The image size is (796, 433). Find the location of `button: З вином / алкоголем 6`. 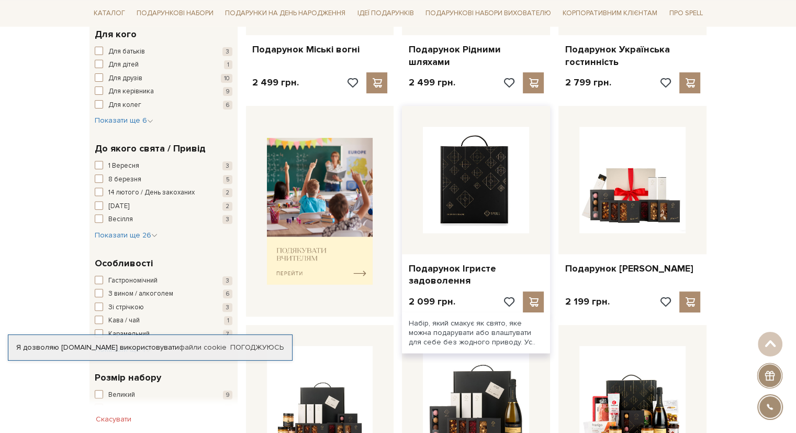

button: З вином / алкоголем 6 is located at coordinates (163, 294).